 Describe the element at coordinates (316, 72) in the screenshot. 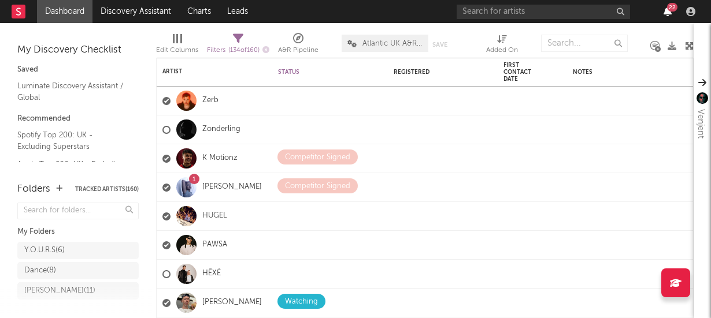

I see `div: Status` at that location.